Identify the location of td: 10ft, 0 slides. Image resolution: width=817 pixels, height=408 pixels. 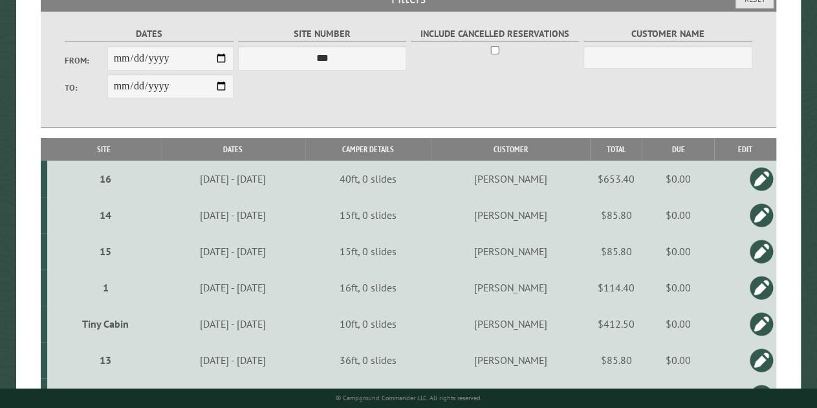
(368, 323).